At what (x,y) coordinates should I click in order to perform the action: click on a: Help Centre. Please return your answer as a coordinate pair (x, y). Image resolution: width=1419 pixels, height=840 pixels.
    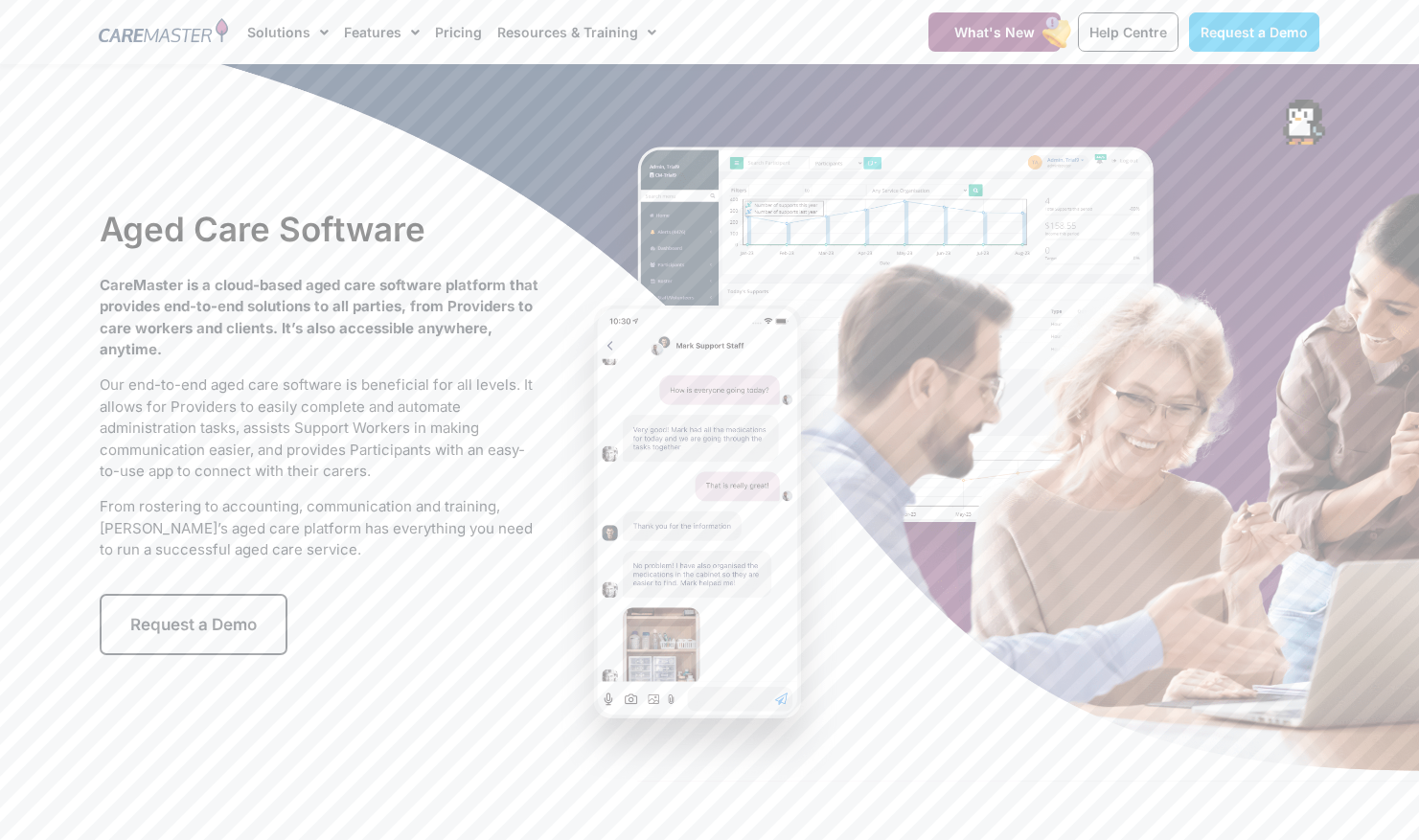
    Looking at the image, I should click on (1128, 32).